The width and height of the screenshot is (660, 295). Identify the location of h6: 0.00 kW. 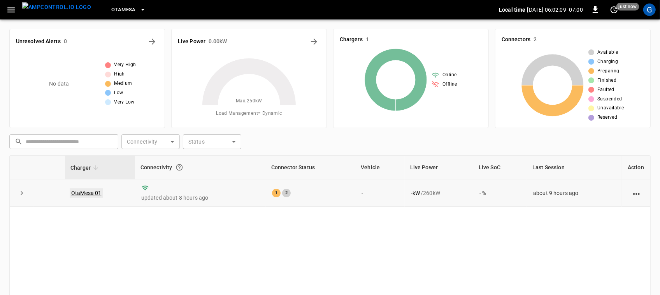
(218, 42).